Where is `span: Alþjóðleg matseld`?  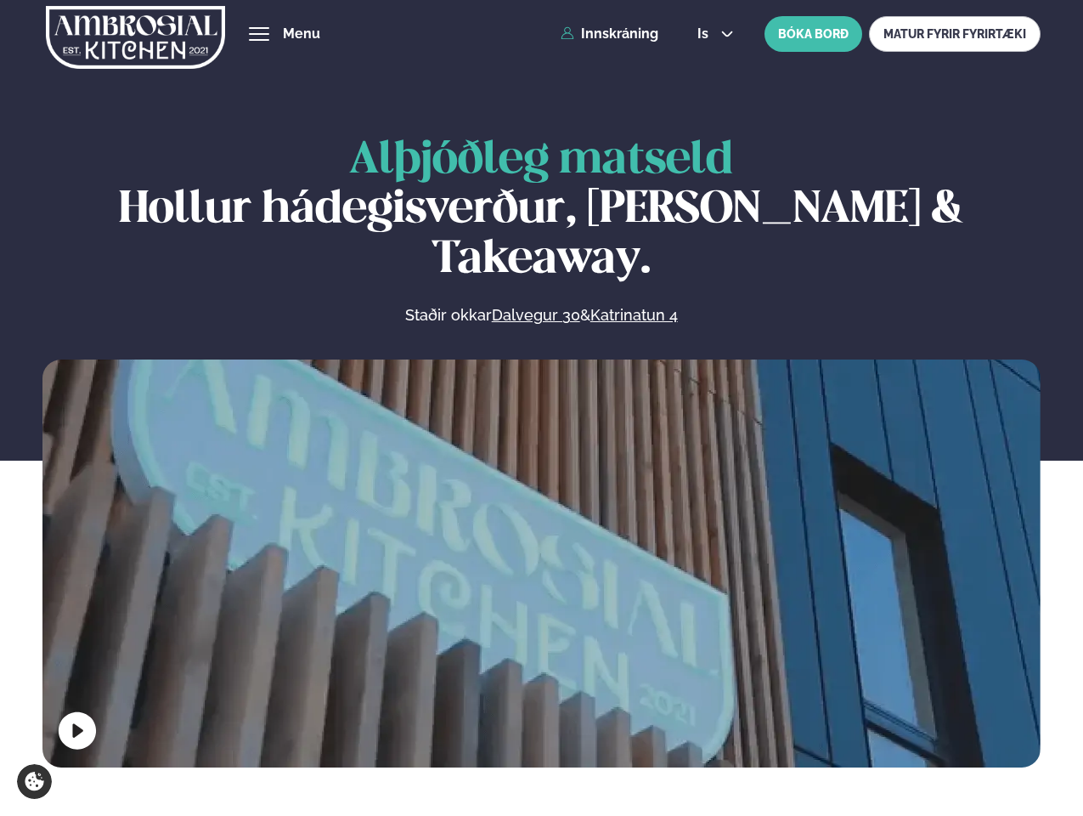 span: Alþjóðleg matseld is located at coordinates (541, 161).